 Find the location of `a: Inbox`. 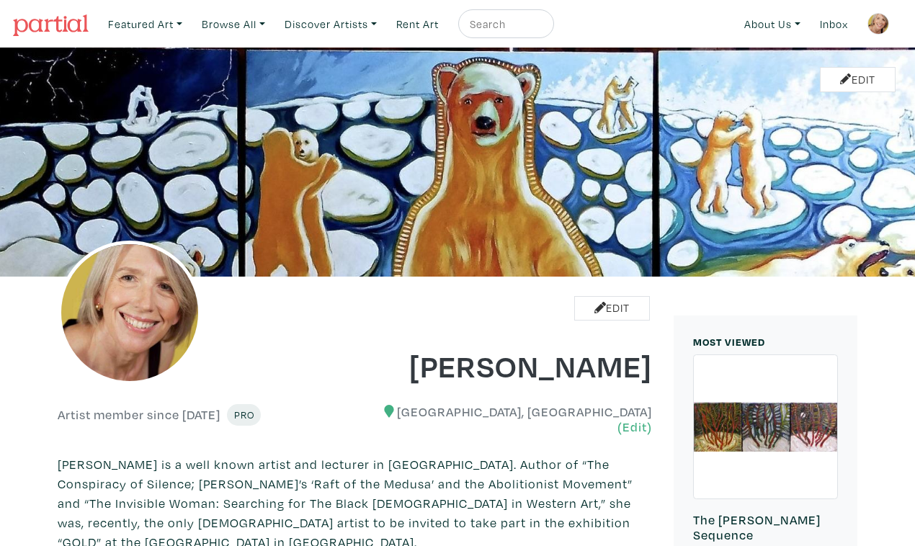

a: Inbox is located at coordinates (834, 24).